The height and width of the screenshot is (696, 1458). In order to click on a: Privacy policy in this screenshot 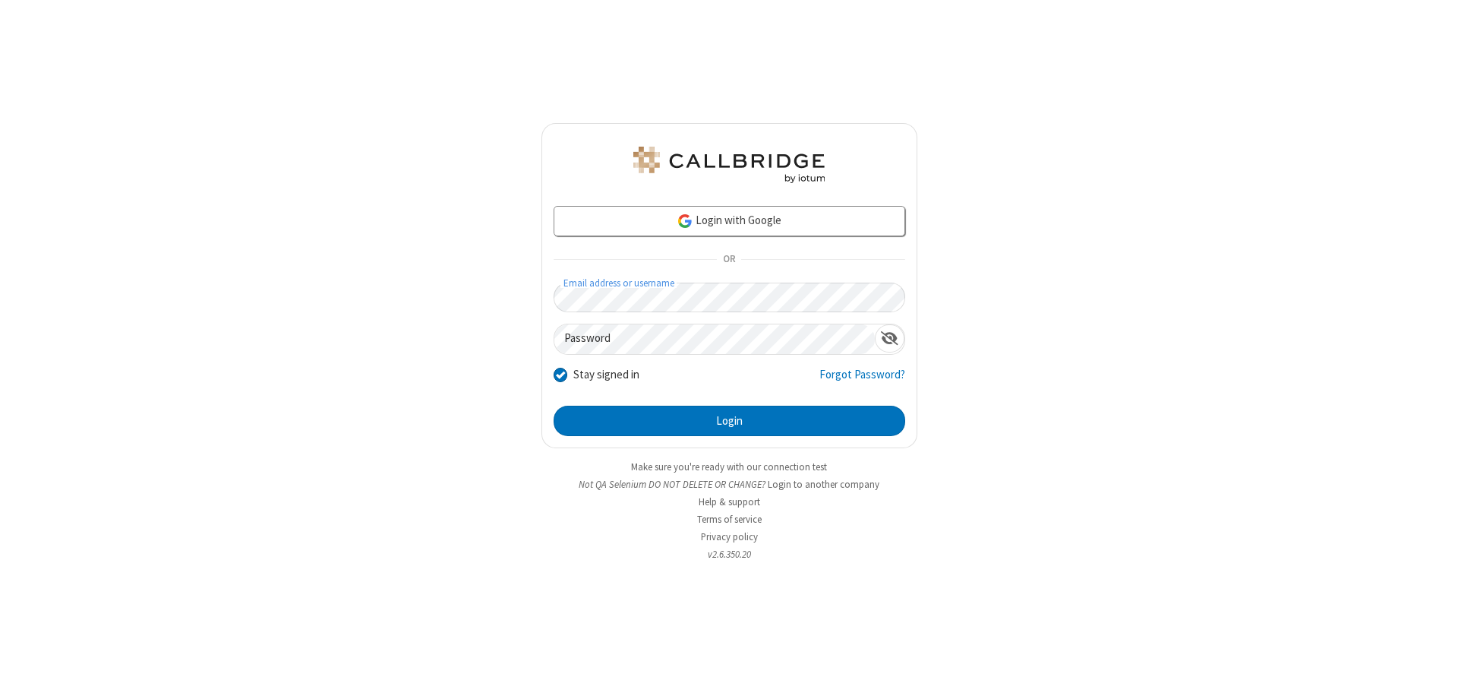, I will do `click(729, 536)`.